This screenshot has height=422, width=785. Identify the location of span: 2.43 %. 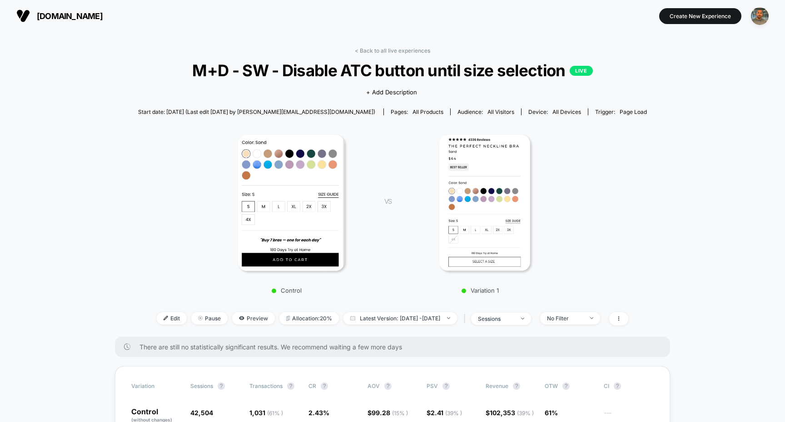
(319, 413).